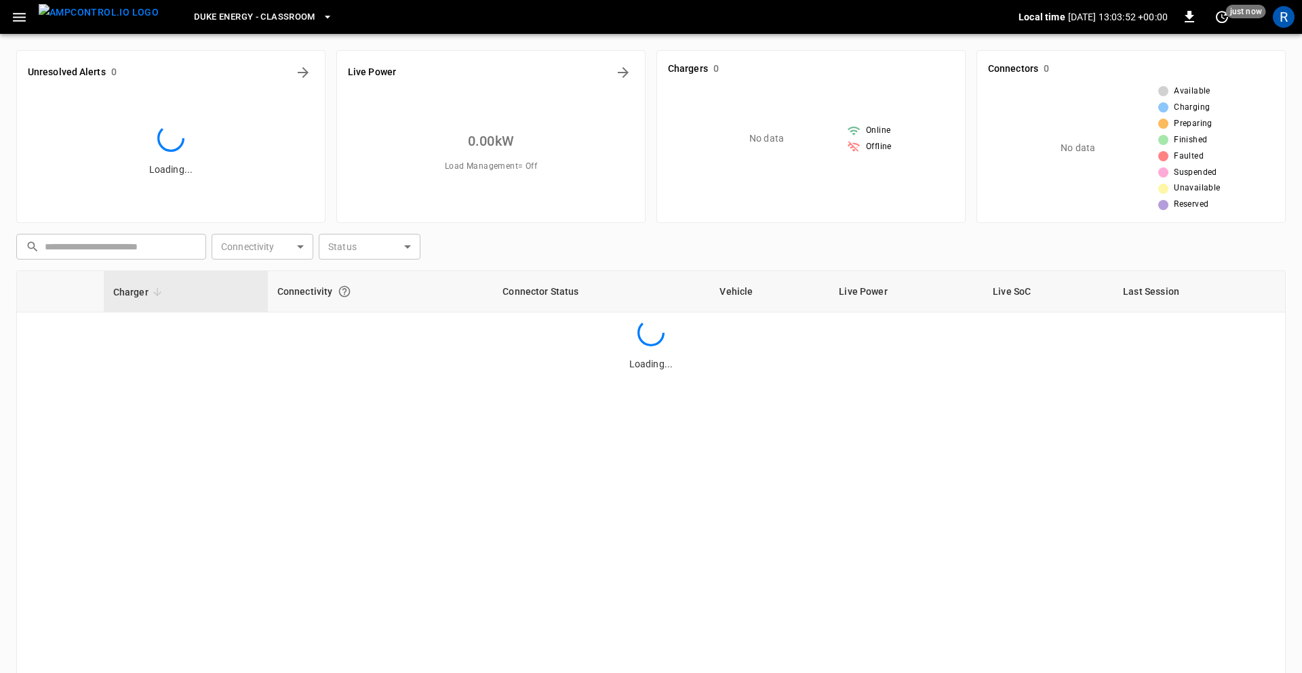 This screenshot has height=673, width=1302. I want to click on button: set refresh interval, so click(1222, 17).